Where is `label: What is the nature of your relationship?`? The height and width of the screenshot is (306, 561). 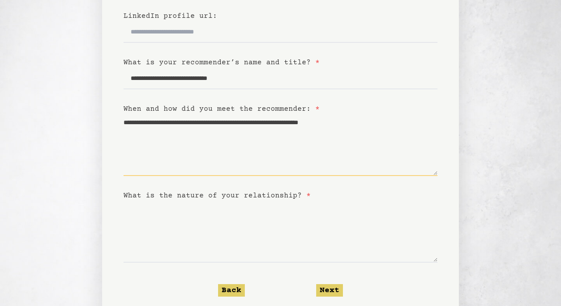
label: What is the nature of your relationship? is located at coordinates (217, 195).